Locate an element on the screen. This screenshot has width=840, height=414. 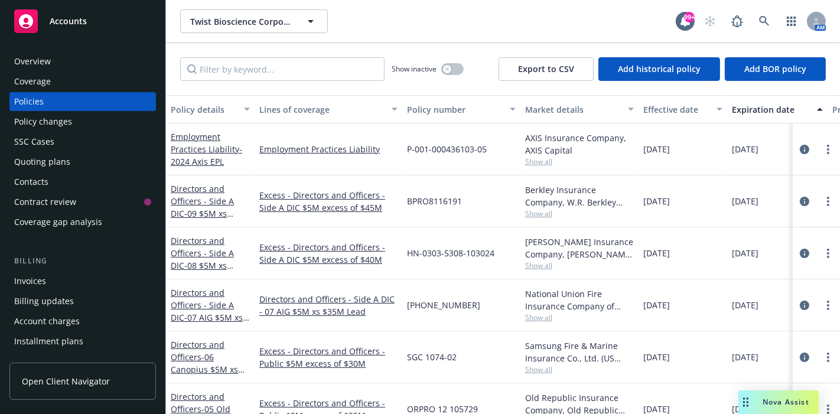
button: Expiration date is located at coordinates (777, 109).